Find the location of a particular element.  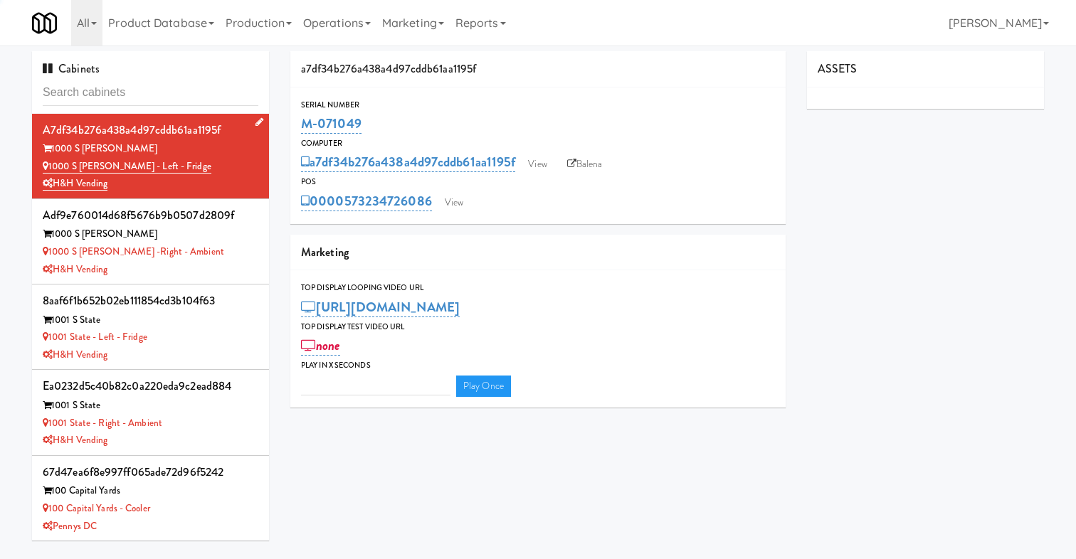

a: 1001 State - Right - Ambient is located at coordinates (102, 423).